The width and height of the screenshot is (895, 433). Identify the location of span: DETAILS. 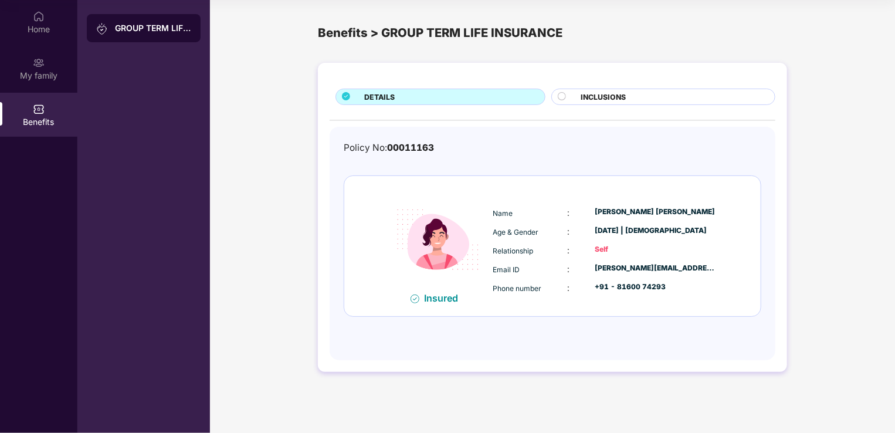
(379, 97).